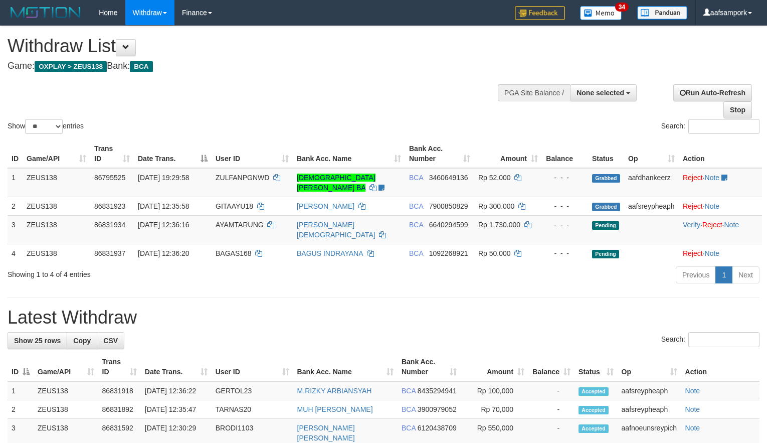  Describe the element at coordinates (449, 178) in the screenshot. I see `span: Copy 3460649136 to clipboard` at that location.